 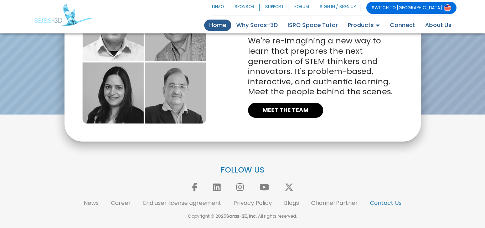 I want to click on img: Saras 3D, so click(x=63, y=15).